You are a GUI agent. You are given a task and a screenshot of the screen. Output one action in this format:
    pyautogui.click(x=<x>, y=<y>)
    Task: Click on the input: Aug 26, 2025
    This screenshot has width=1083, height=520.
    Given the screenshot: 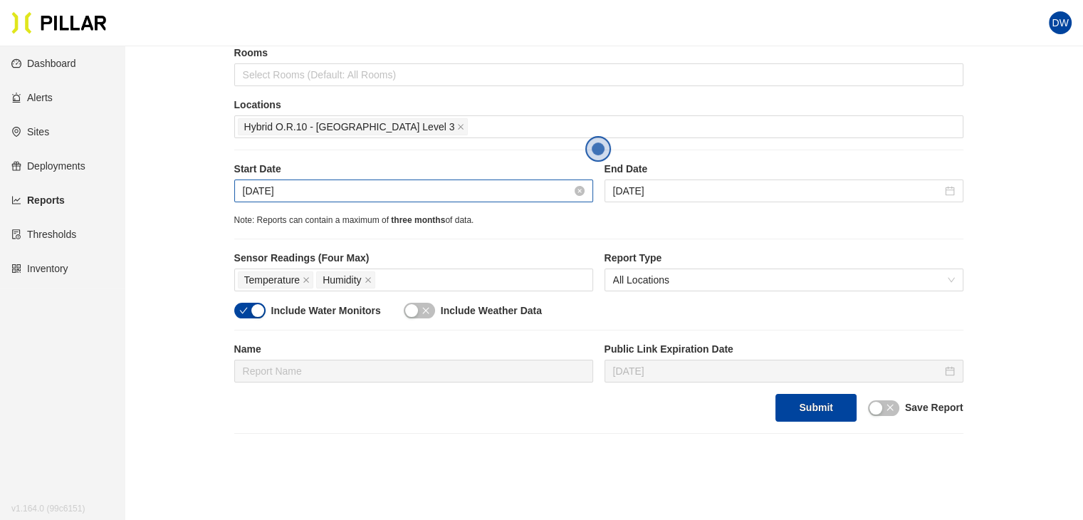 What is the action you would take?
    pyautogui.click(x=407, y=191)
    